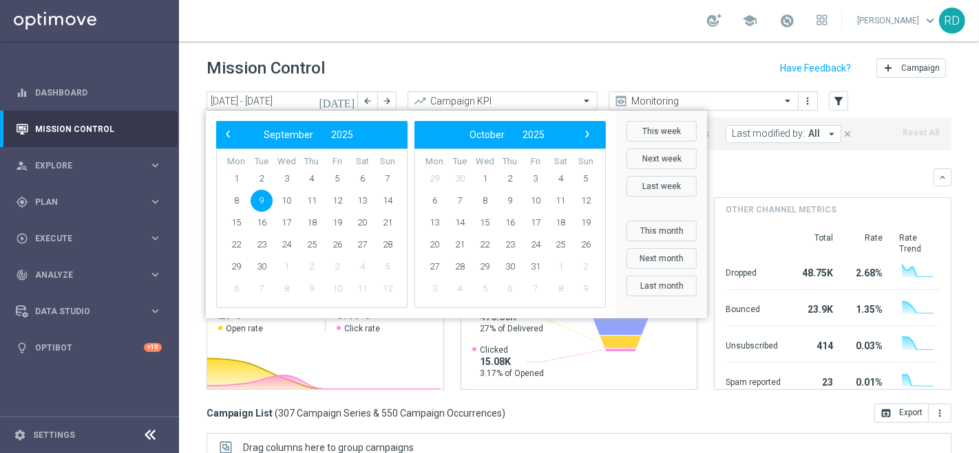 This screenshot has width=979, height=453. I want to click on i: arrow_drop_down, so click(831, 134).